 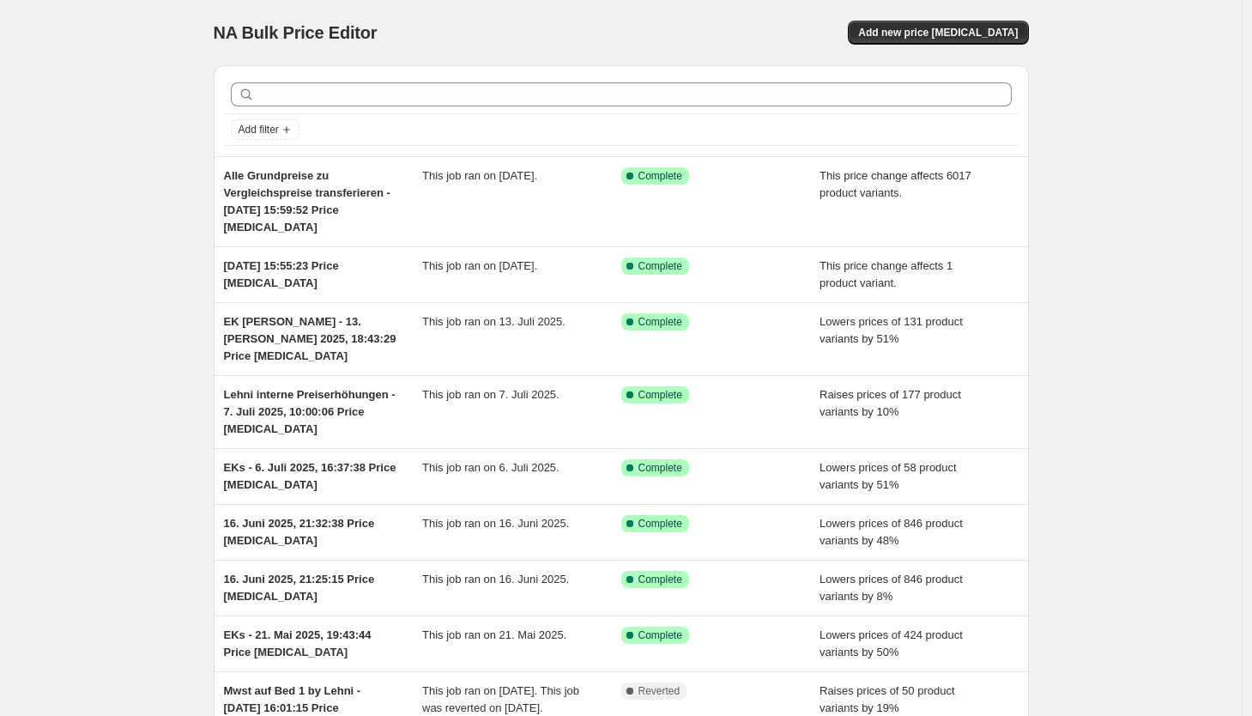 I want to click on span: Lowers prices of 846 product variants by 8%, so click(x=891, y=587).